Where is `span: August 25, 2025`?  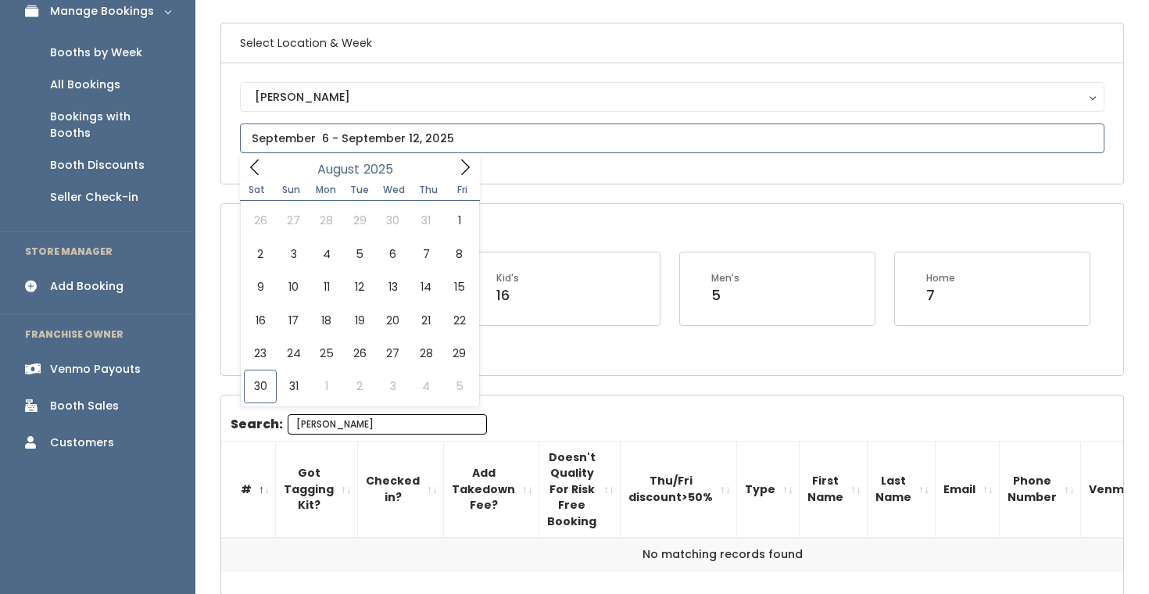 span: August 25, 2025 is located at coordinates (327, 353).